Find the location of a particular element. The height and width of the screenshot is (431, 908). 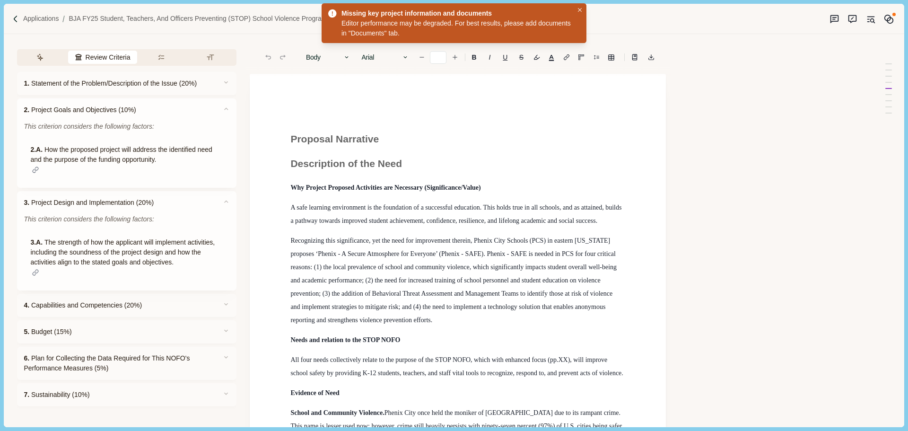

p: BJA FY25 Student, Teachers, and Officers Preventing (STOP) School Violence Program (O-BJA-2025-17... is located at coordinates (231, 18).